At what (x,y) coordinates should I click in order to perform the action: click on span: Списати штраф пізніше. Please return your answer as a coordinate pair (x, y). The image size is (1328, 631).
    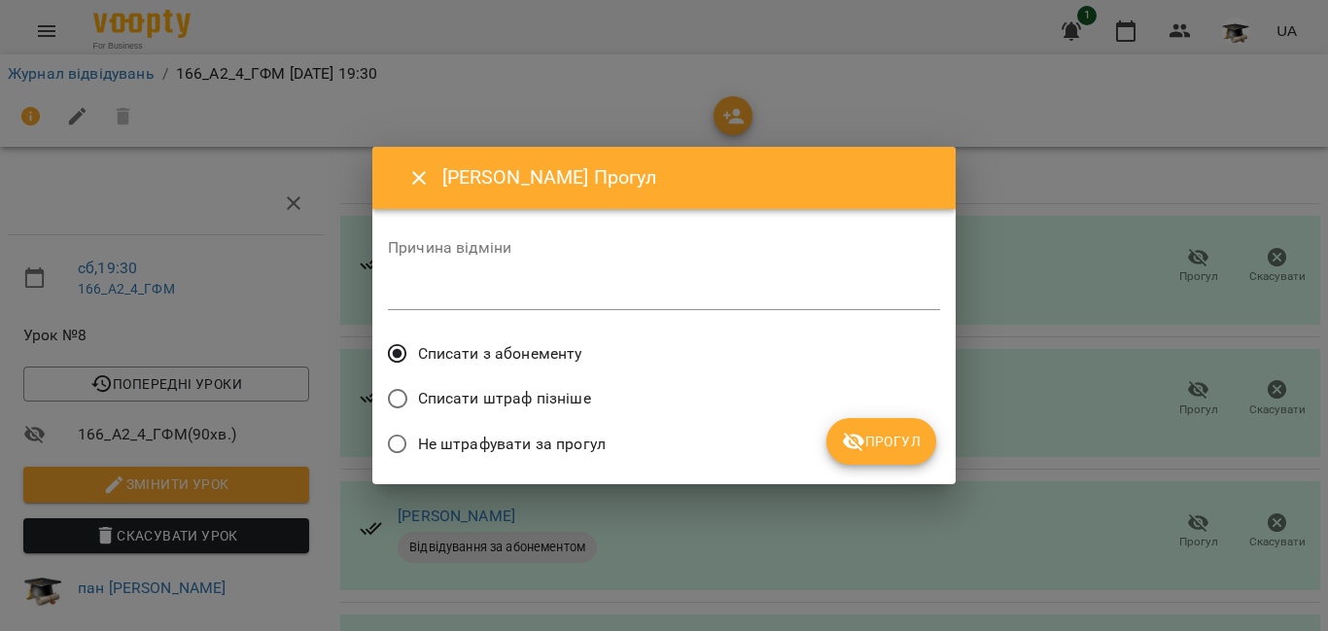
    Looking at the image, I should click on (504, 399).